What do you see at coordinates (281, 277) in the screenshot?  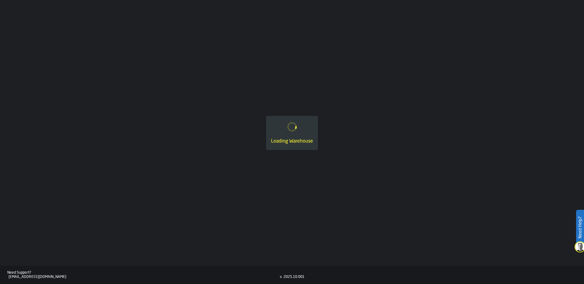 I see `div: v.` at bounding box center [281, 277].